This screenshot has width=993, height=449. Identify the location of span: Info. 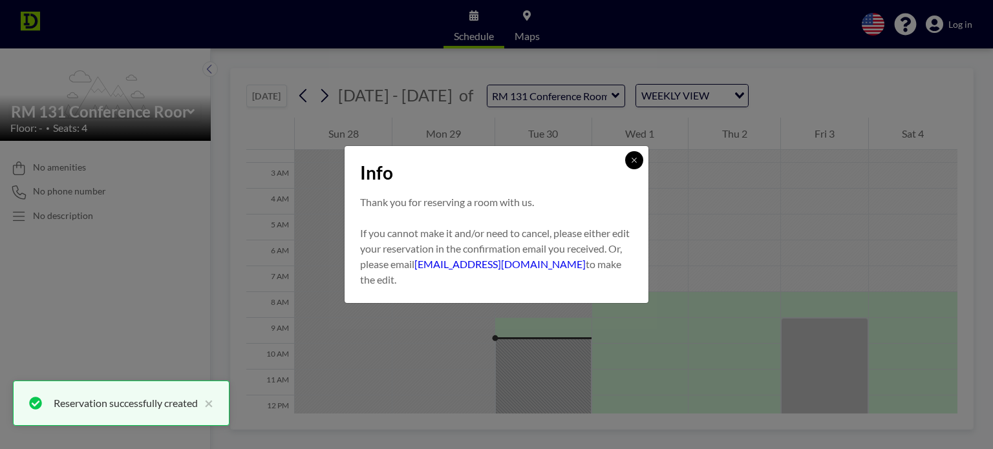
(376, 173).